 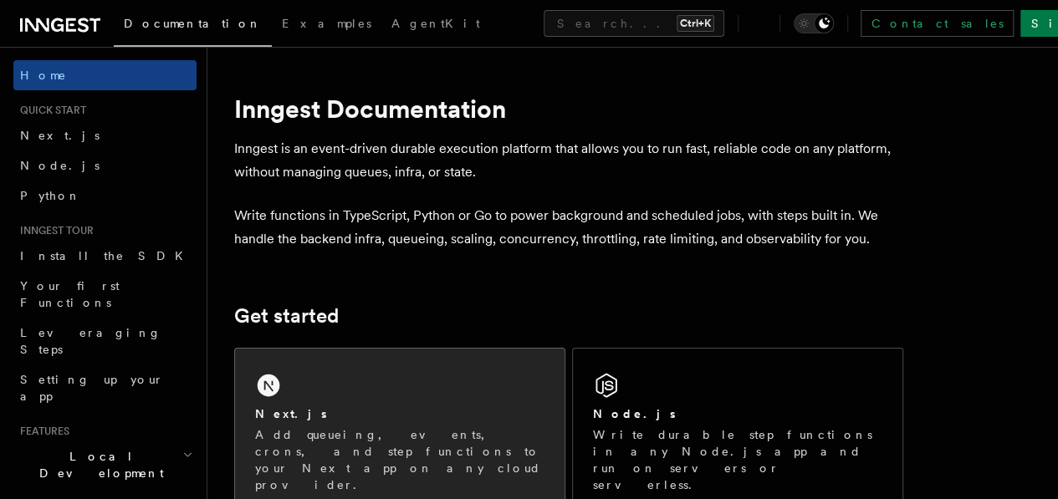 What do you see at coordinates (569, 161) in the screenshot?
I see `p: Inngest is an event-driven durable execution platform that allows you to run fast, reliable code ...` at bounding box center [569, 161].